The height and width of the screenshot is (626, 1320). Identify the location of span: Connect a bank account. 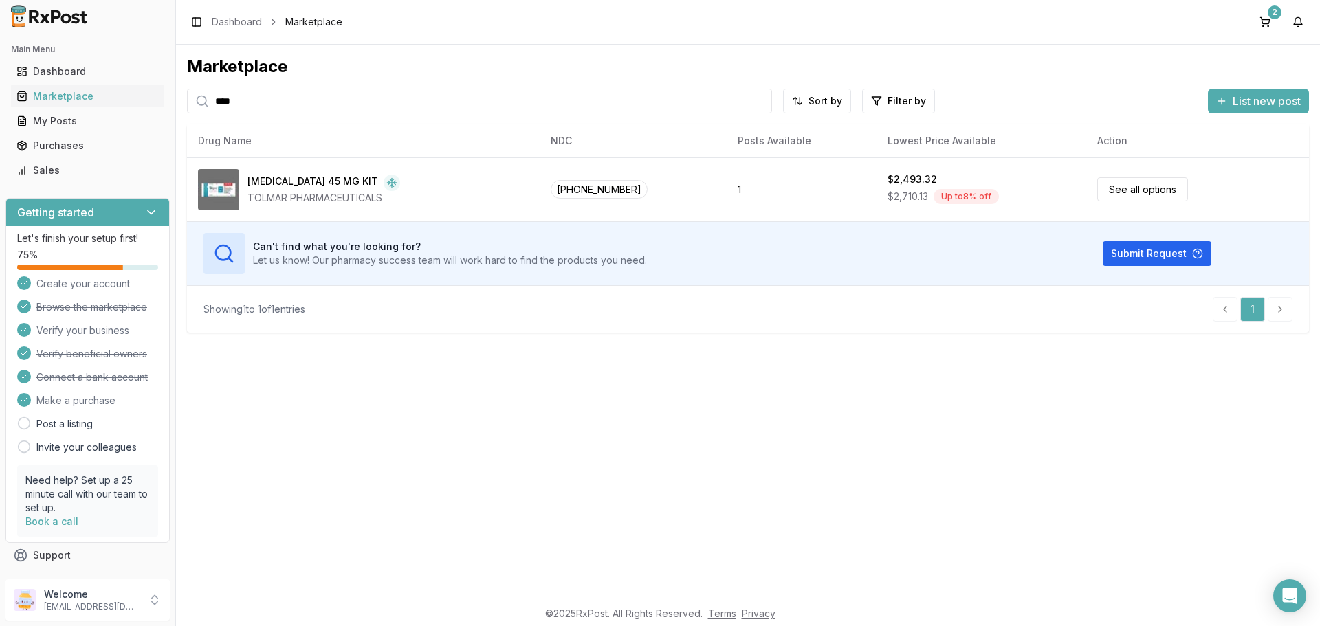
(92, 377).